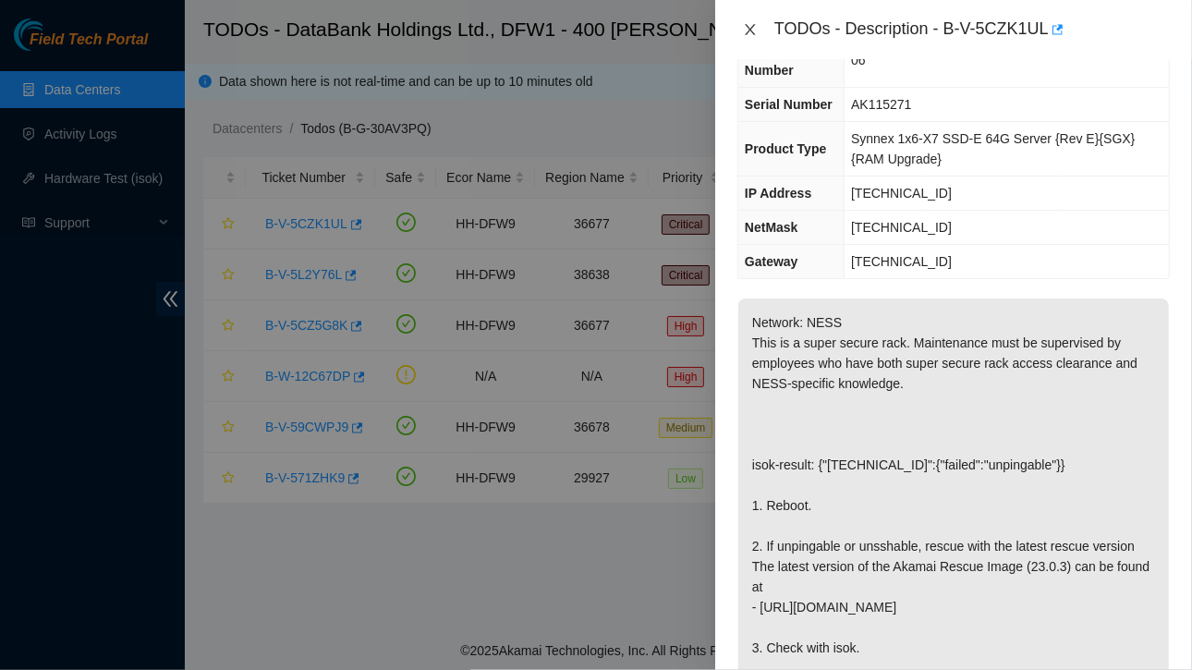 This screenshot has height=670, width=1192. Describe the element at coordinates (972, 30) in the screenshot. I see `div: TODOs - Description - B-V-5CZK1UL` at that location.